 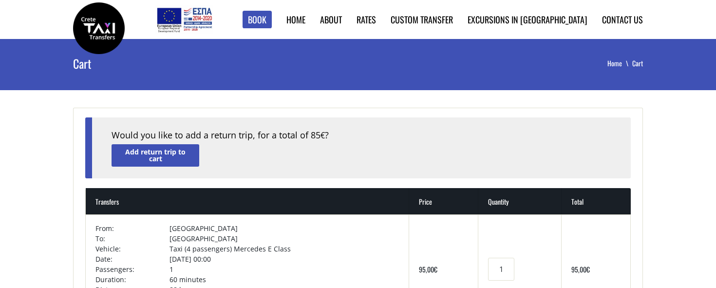 What do you see at coordinates (133, 259) in the screenshot?
I see `td: Date:` at bounding box center [133, 259].